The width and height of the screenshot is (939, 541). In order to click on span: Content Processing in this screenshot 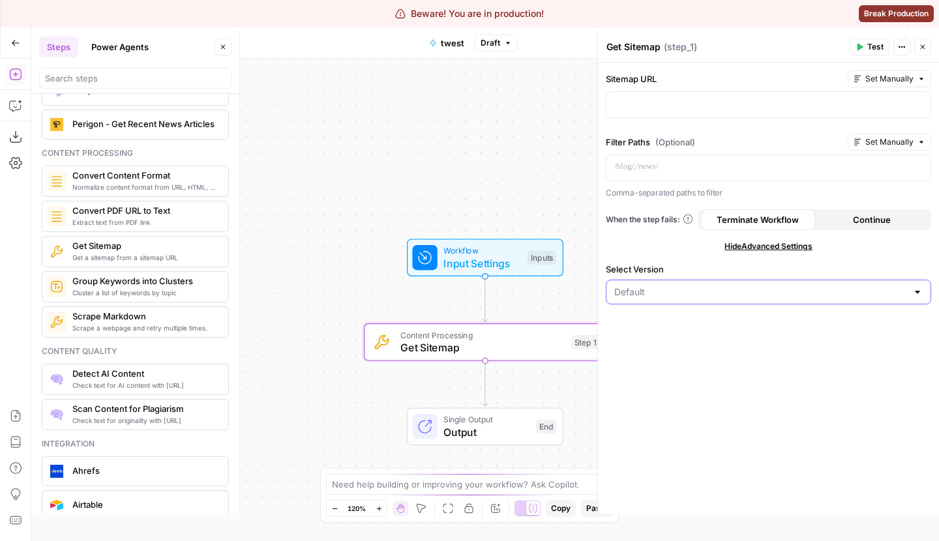, I will do `click(482, 334)`.